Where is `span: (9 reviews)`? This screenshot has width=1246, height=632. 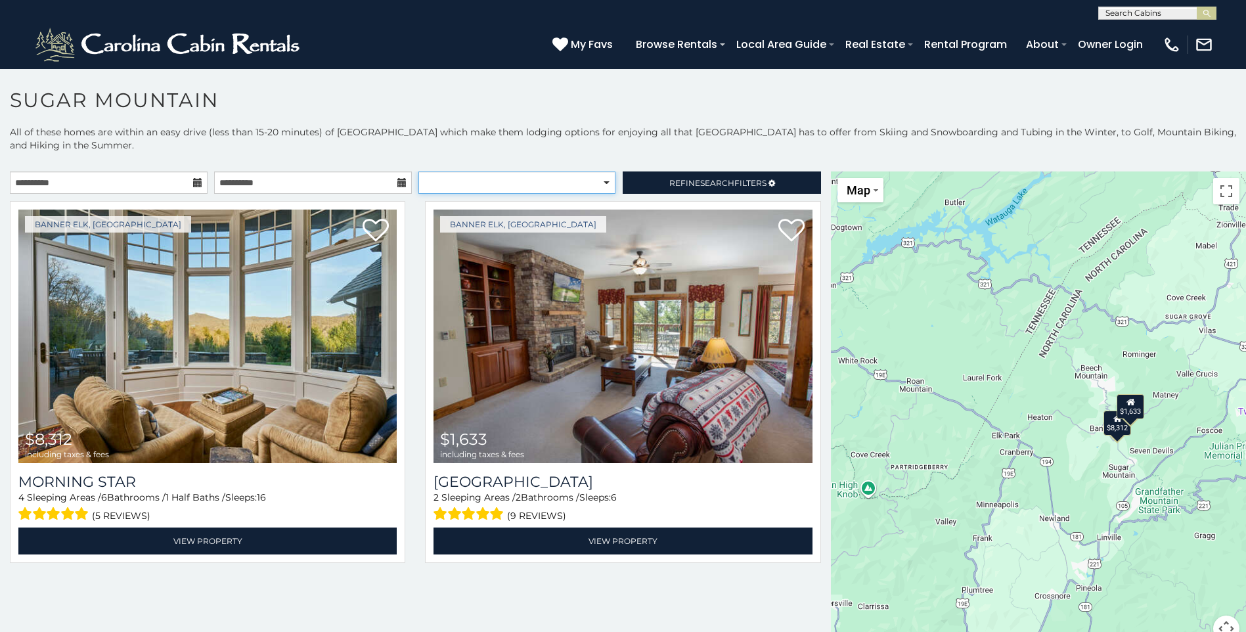
span: (9 reviews) is located at coordinates (537, 516).